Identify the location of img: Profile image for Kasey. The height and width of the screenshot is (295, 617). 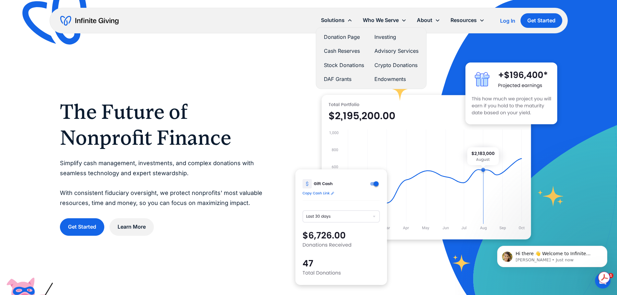
(20, 25).